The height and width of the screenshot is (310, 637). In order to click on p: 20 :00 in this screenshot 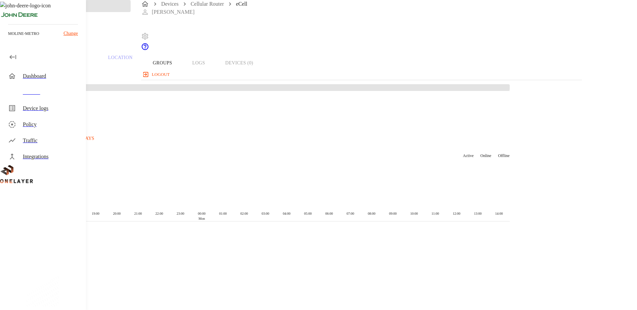, I will do `click(116, 213)`.